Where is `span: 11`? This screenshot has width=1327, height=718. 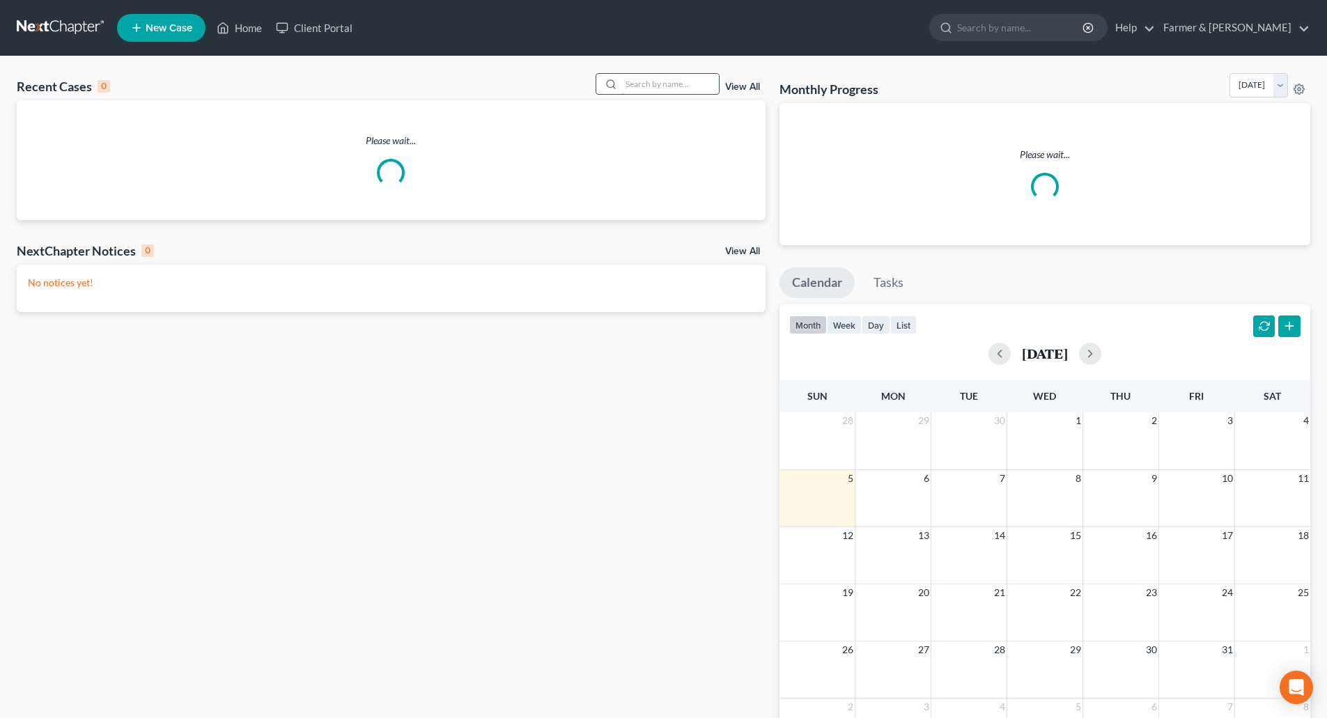 span: 11 is located at coordinates (1303, 479).